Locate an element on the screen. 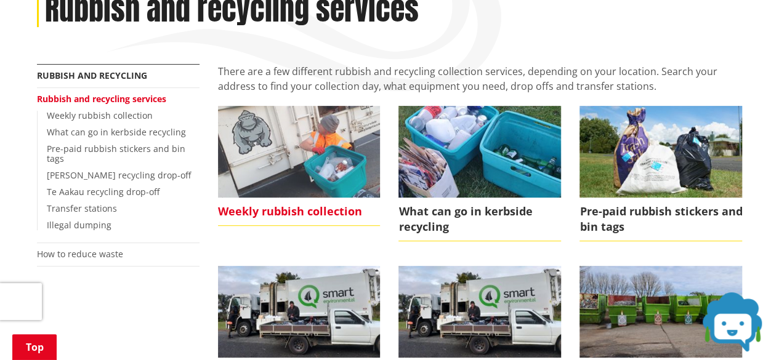 Image resolution: width=779 pixels, height=360 pixels. a: Top is located at coordinates (34, 347).